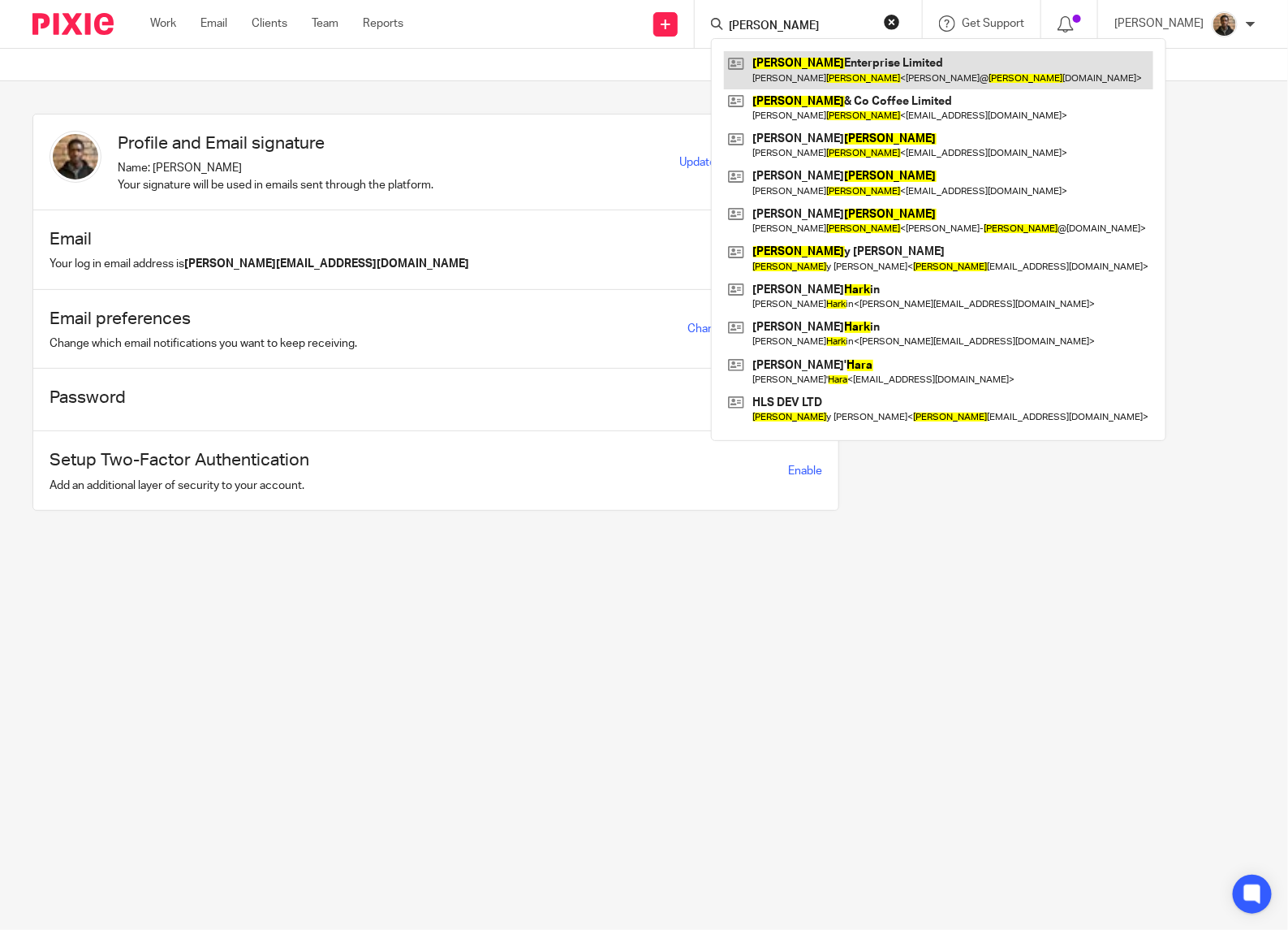 This screenshot has height=930, width=1288. What do you see at coordinates (203, 318) in the screenshot?
I see `h1: Email preferences` at bounding box center [203, 318].